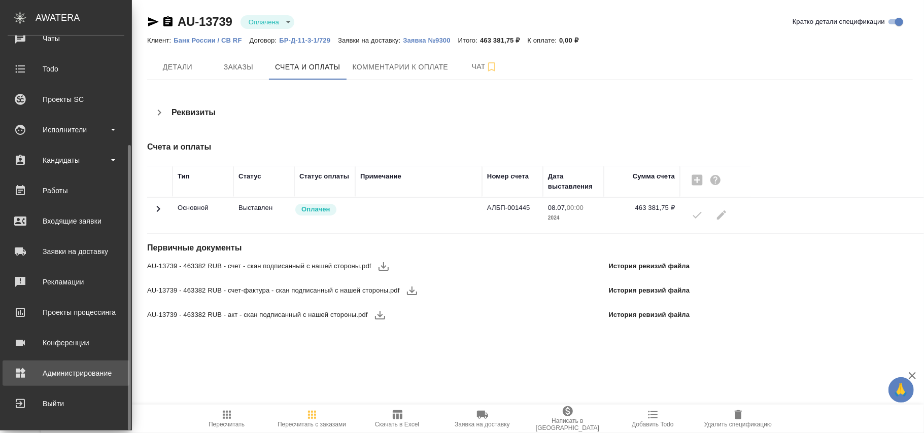 This screenshot has width=924, height=433. What do you see at coordinates (420, 147) in the screenshot?
I see `h4: Счета и оплаты` at bounding box center [420, 147].